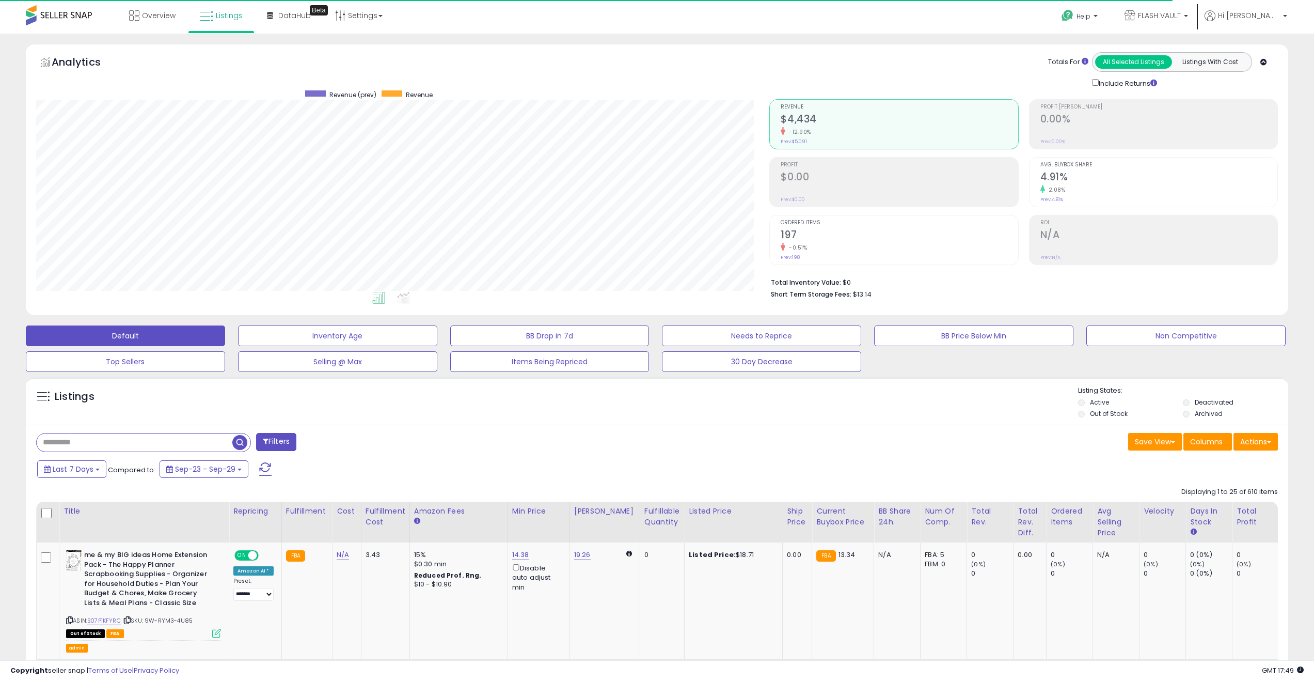 The image size is (1314, 681). What do you see at coordinates (204, 469) in the screenshot?
I see `button: Sep-23 - Sep-29` at bounding box center [204, 469].